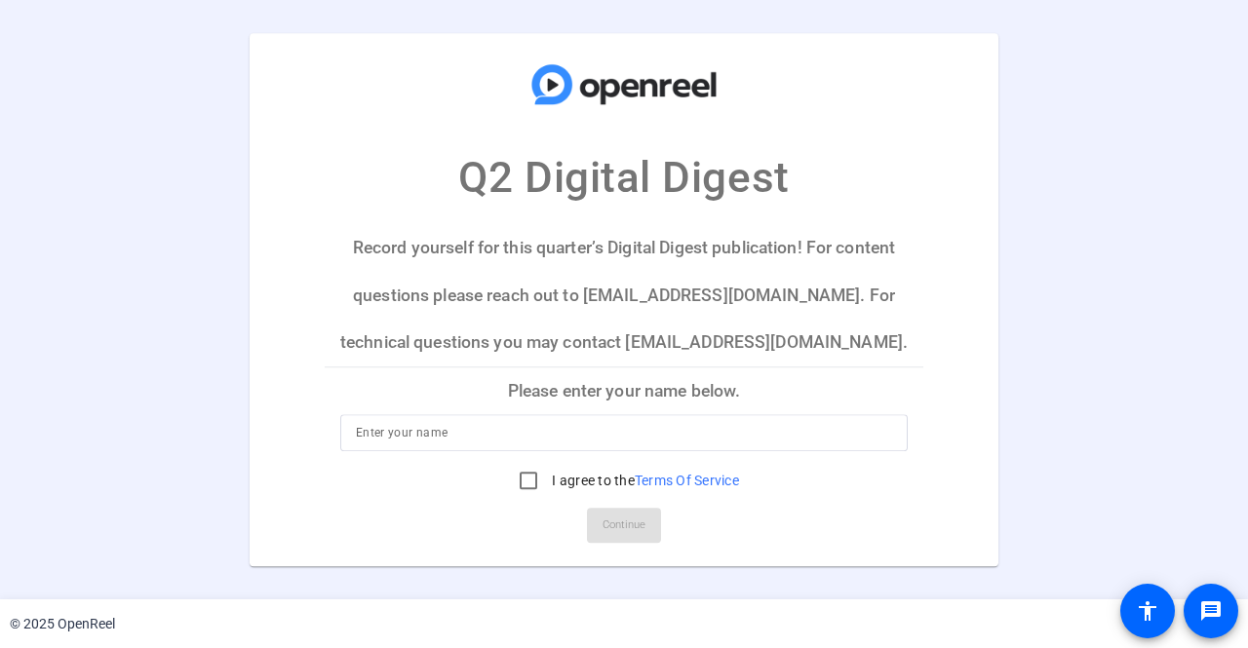  Describe the element at coordinates (1147, 611) in the screenshot. I see `mat-icon: accessibility` at that location.